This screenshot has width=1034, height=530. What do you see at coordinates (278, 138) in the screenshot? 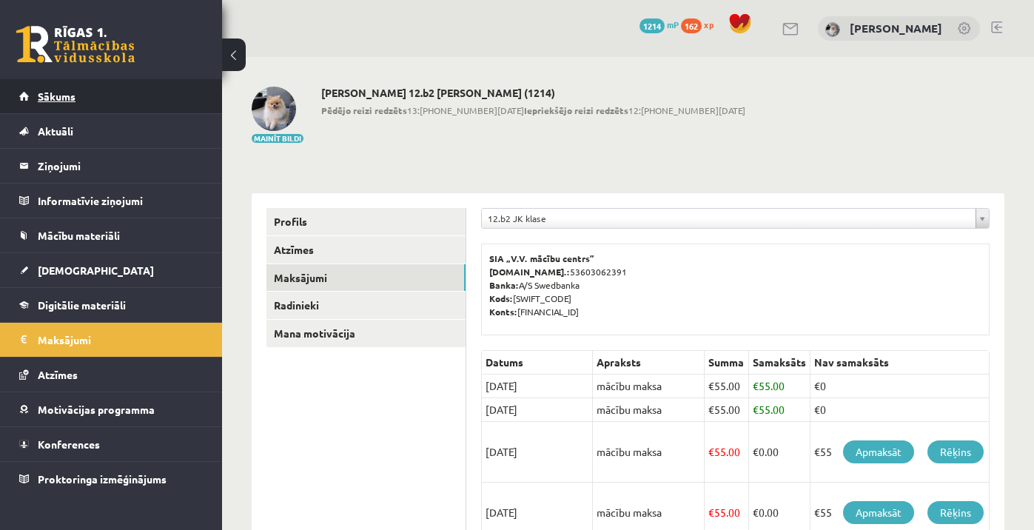
I see `button: Mainīt bildi` at bounding box center [278, 138].